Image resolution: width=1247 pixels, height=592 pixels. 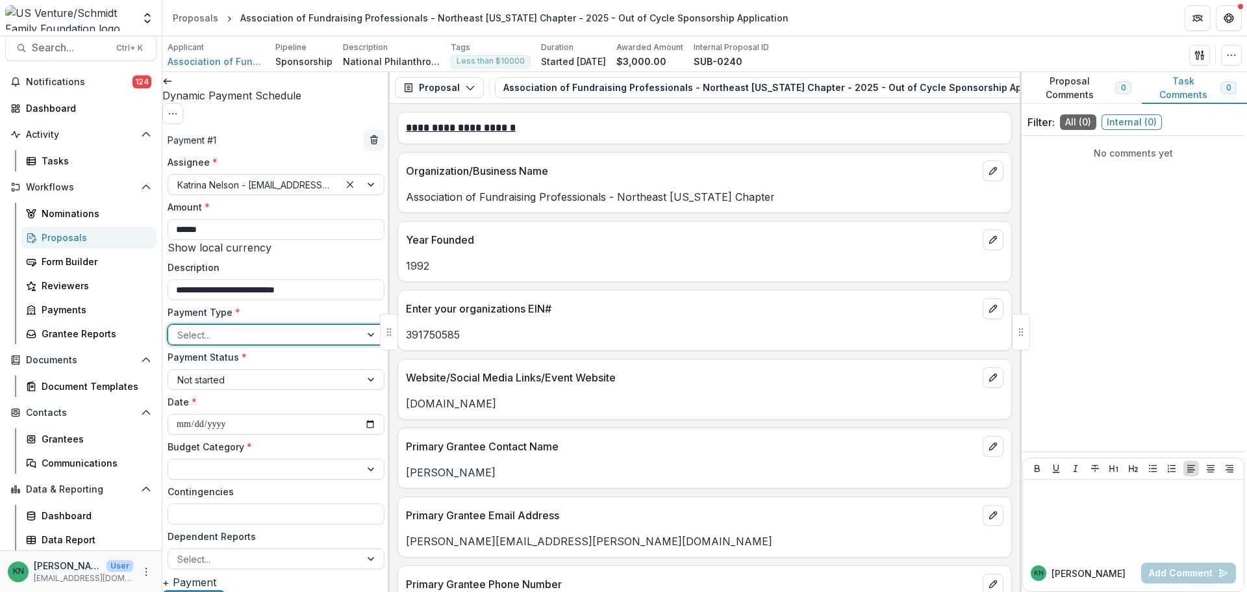 What do you see at coordinates (692, 240) in the screenshot?
I see `p: Year Founded` at bounding box center [692, 240].